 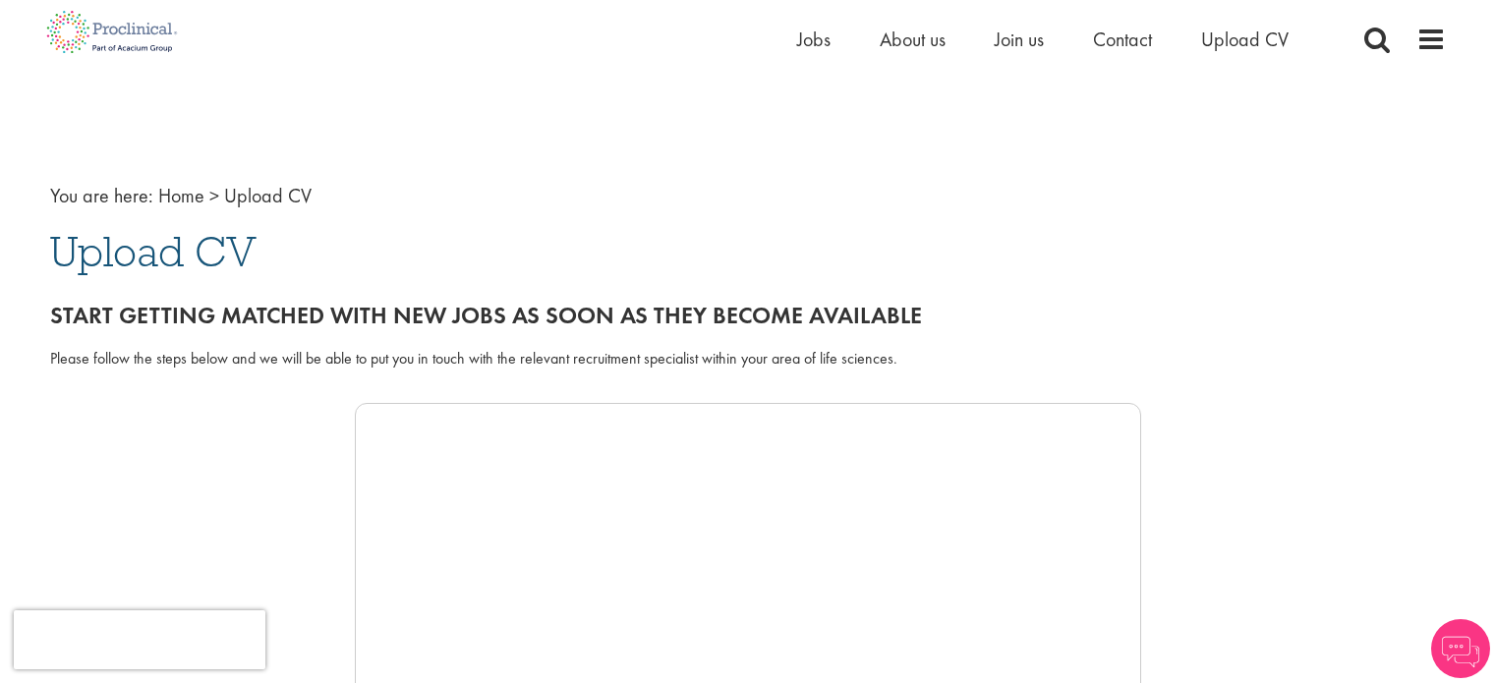 What do you see at coordinates (101, 196) in the screenshot?
I see `span: You are here:` at bounding box center [101, 196].